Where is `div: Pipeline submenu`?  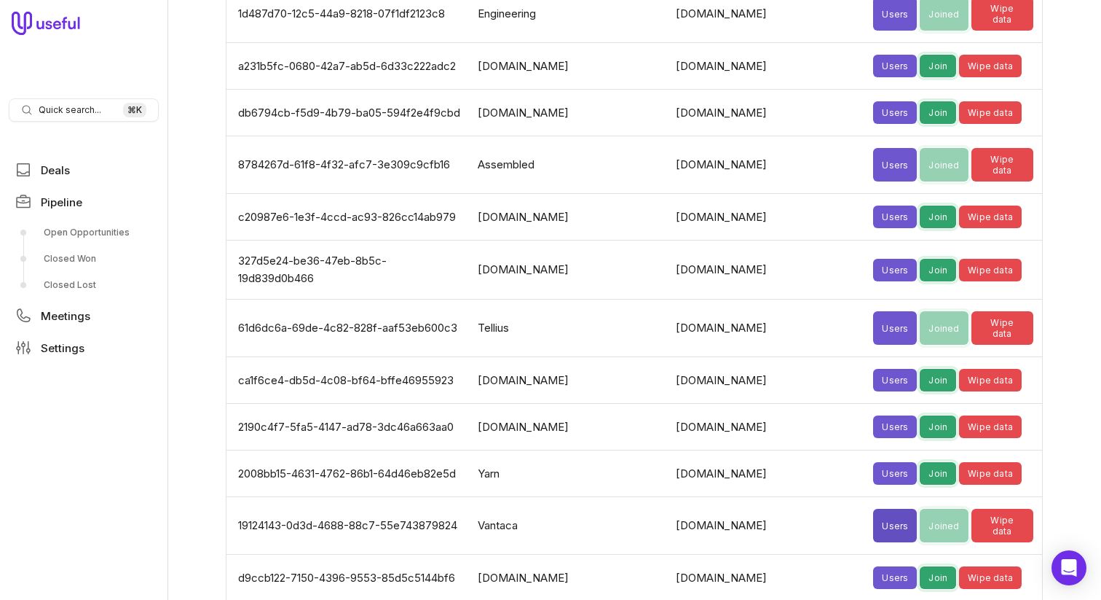
div: Pipeline submenu is located at coordinates (84, 259).